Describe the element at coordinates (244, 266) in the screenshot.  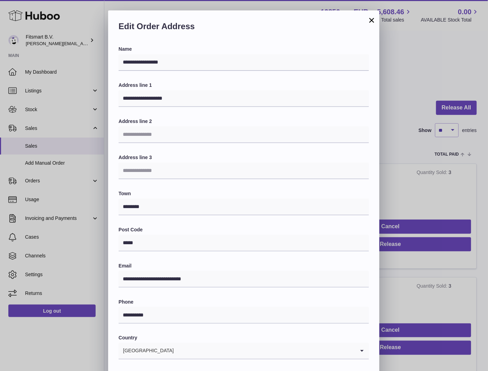
I see `label: Email` at that location.